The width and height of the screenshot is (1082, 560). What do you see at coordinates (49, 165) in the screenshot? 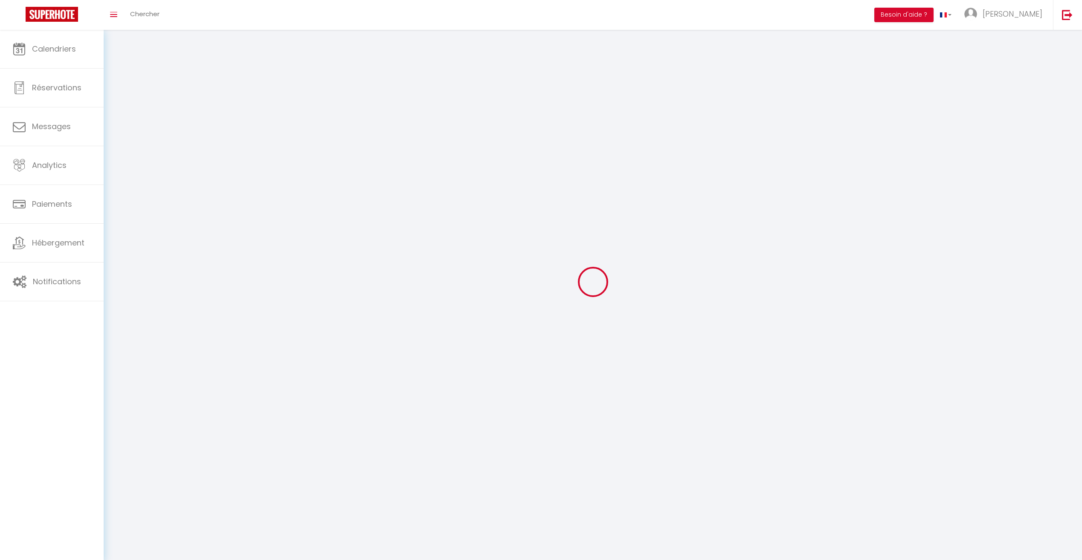
I see `span: Analytics` at bounding box center [49, 165].